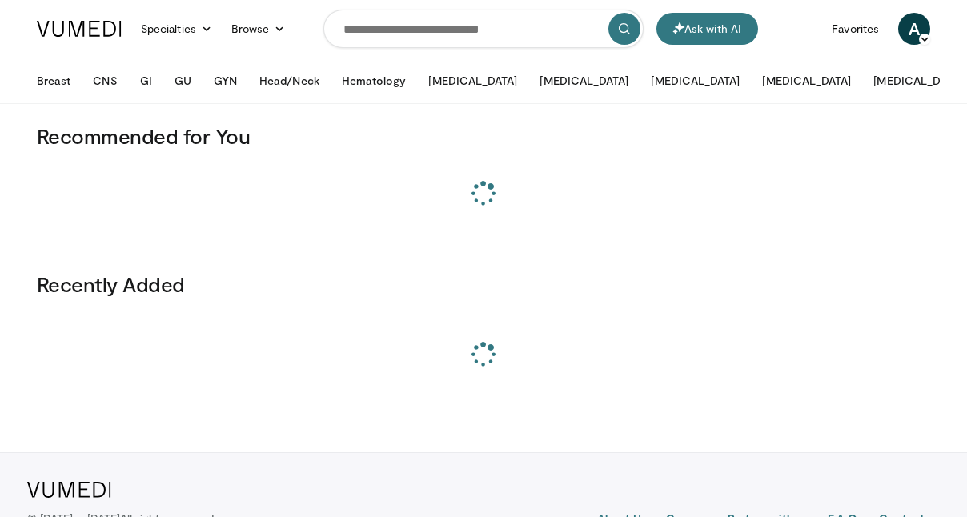 The image size is (967, 517). Describe the element at coordinates (855, 29) in the screenshot. I see `a: Favorites` at that location.